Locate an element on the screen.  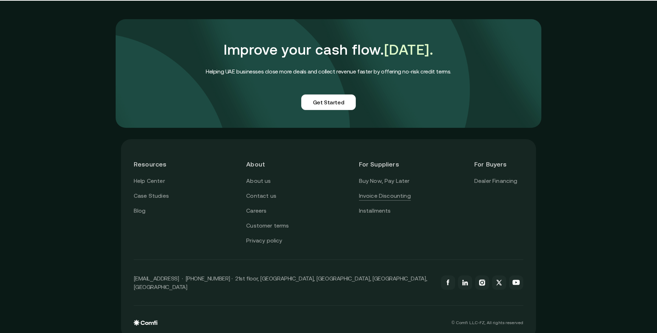
a: About us is located at coordinates (258, 181).